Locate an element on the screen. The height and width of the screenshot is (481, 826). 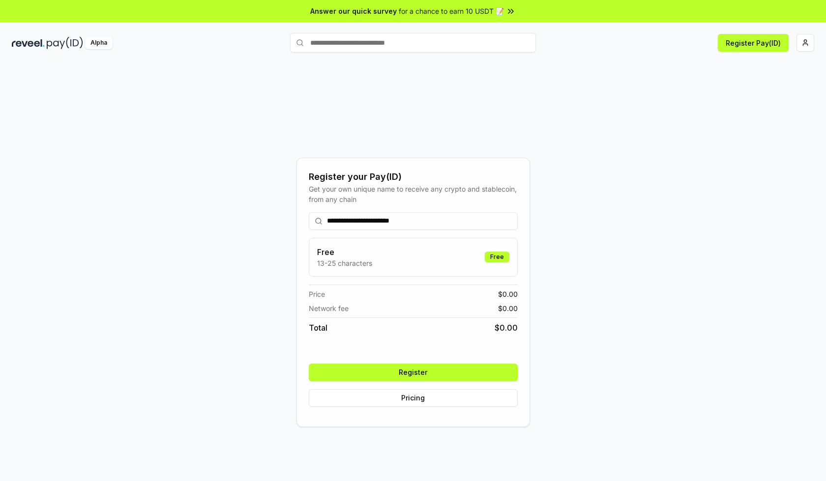
img: pay_id is located at coordinates (65, 43).